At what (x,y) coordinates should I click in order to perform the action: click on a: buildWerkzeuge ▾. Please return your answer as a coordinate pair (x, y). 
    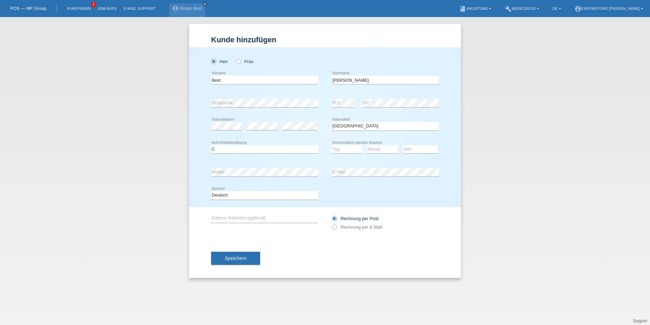
    Looking at the image, I should click on (522, 9).